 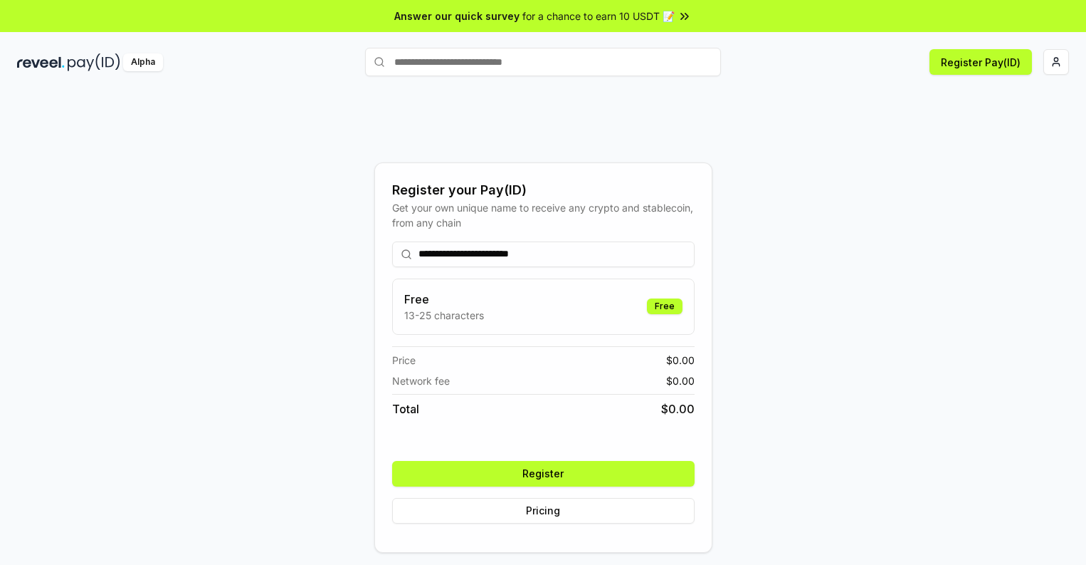 What do you see at coordinates (599, 16) in the screenshot?
I see `span: for a chance to earn 10 USDT 📝` at bounding box center [599, 16].